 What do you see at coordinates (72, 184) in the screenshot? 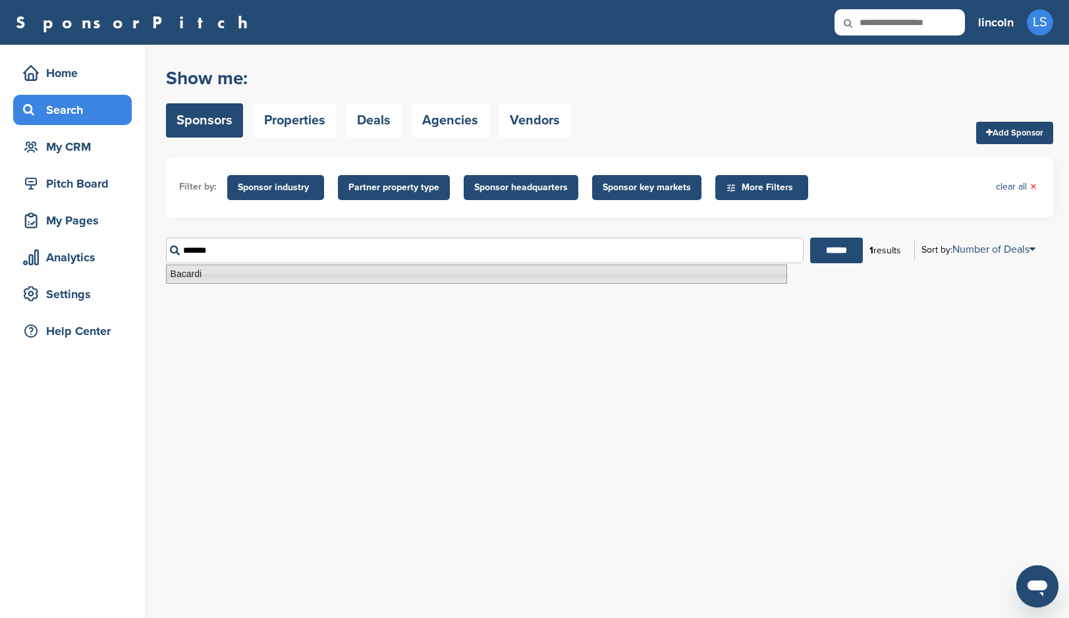
I see `a: Pitch Board` at bounding box center [72, 184].